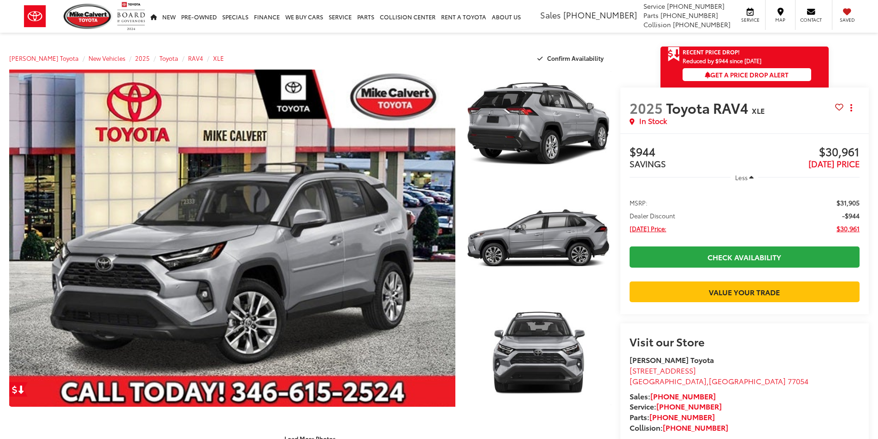 The height and width of the screenshot is (439, 878). Describe the element at coordinates (539, 124) in the screenshot. I see `a: Expand Photo 1` at that location.